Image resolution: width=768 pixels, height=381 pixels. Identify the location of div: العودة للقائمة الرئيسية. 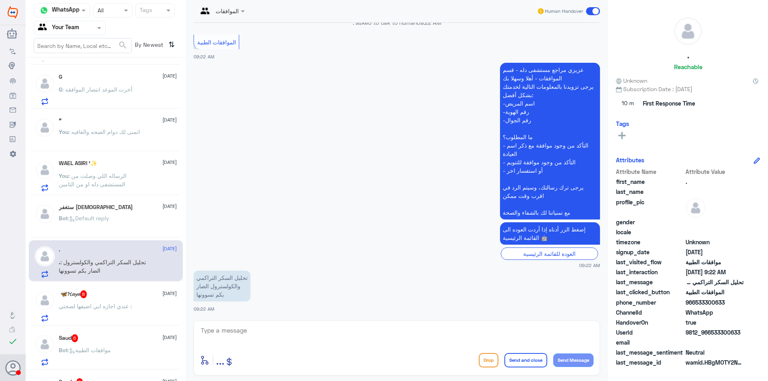
(549, 253).